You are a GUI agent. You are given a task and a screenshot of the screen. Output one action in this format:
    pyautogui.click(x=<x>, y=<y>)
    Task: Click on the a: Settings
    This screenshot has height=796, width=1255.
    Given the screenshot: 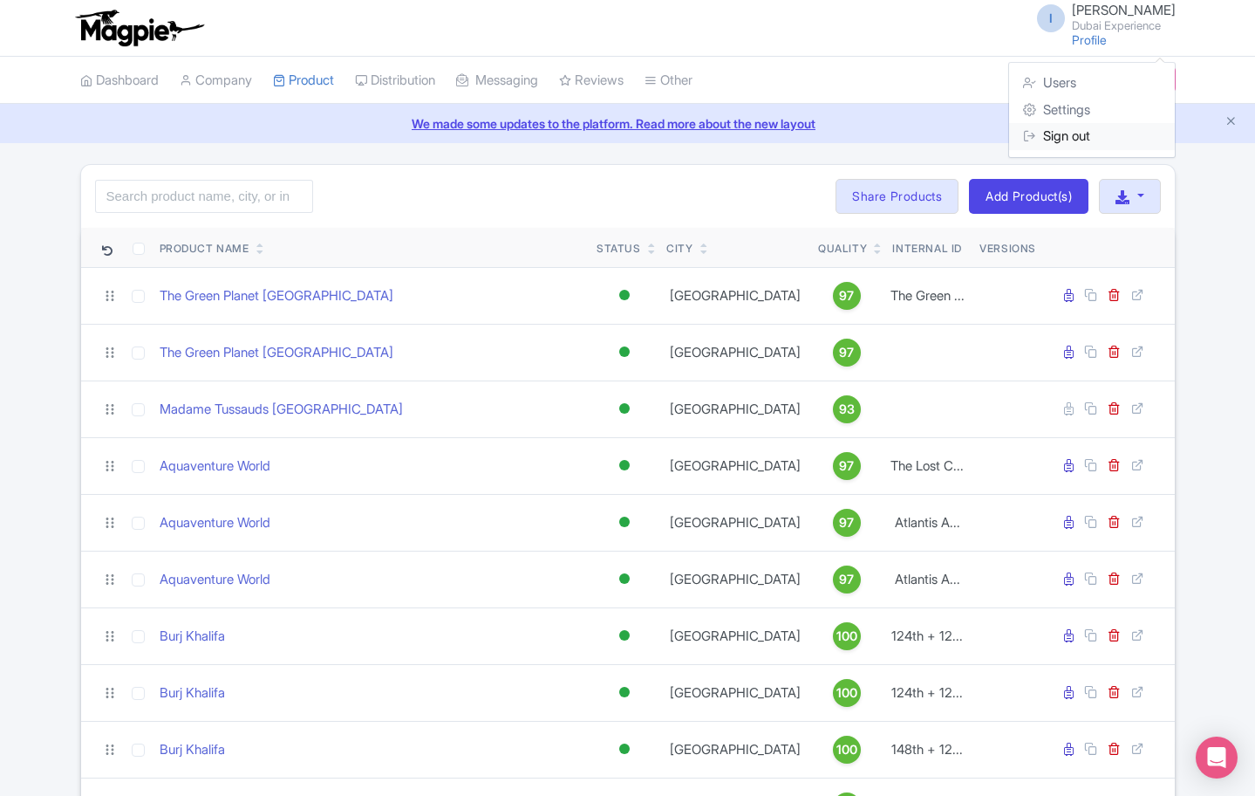 What is the action you would take?
    pyautogui.click(x=1092, y=110)
    